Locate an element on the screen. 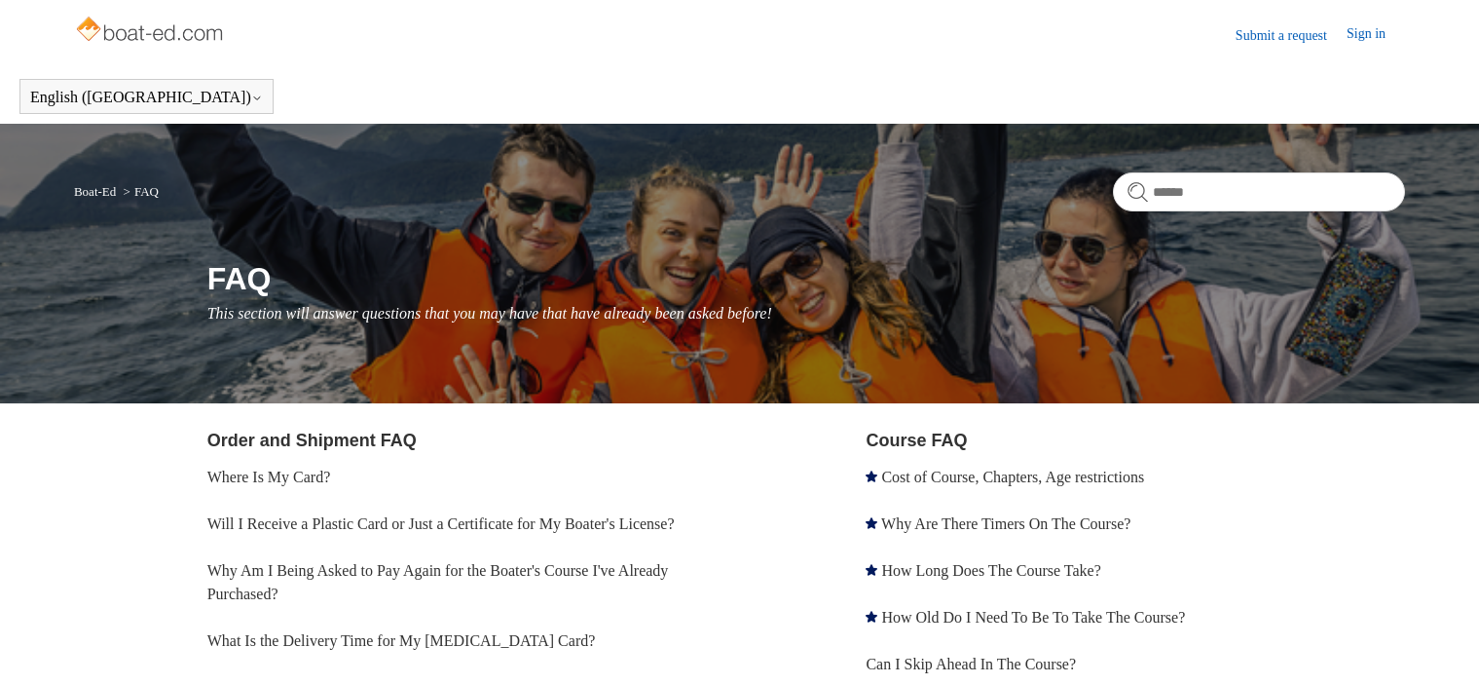 The image size is (1479, 685). h1: FAQ is located at coordinates (806, 279).